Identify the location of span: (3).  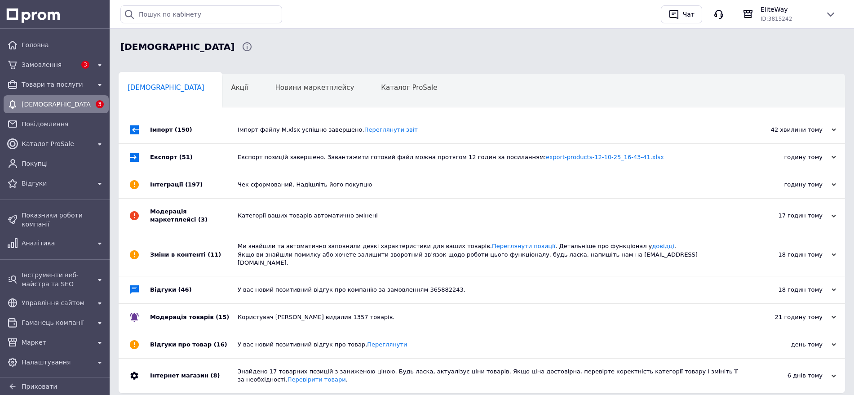
(203, 219).